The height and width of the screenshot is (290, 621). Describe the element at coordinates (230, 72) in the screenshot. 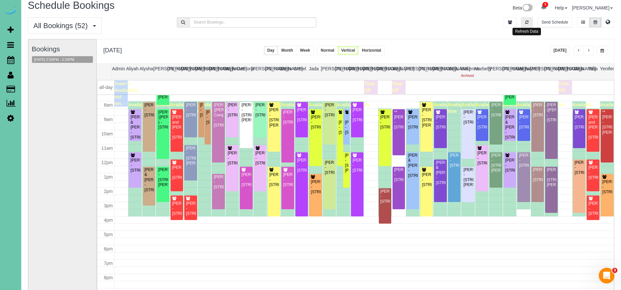

I see `th: Daylin` at that location.